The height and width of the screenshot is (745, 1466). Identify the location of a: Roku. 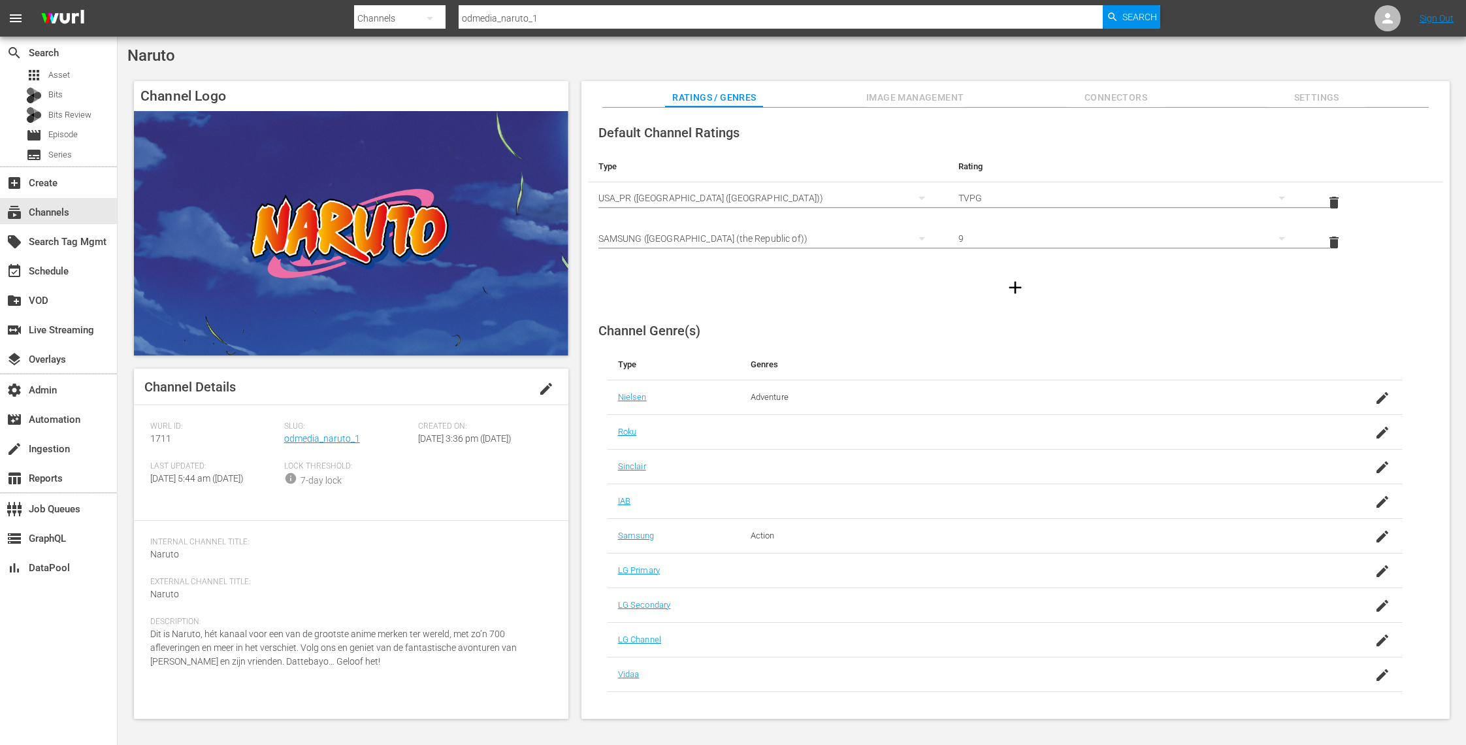
(627, 431).